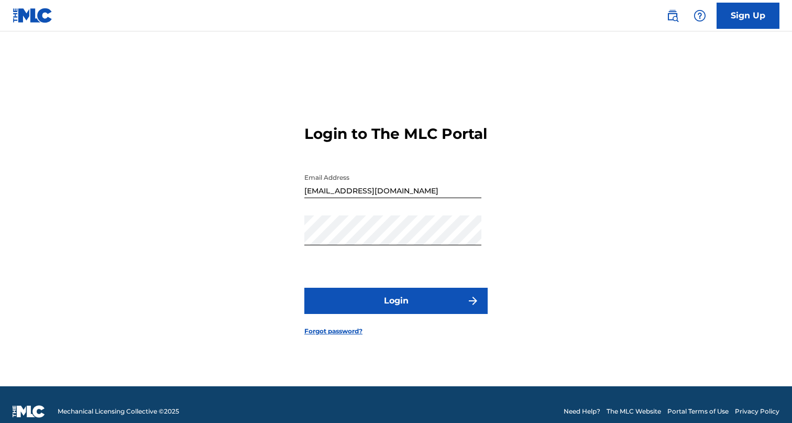 Image resolution: width=792 pixels, height=423 pixels. I want to click on h3: Login to The MLC Portal, so click(395, 134).